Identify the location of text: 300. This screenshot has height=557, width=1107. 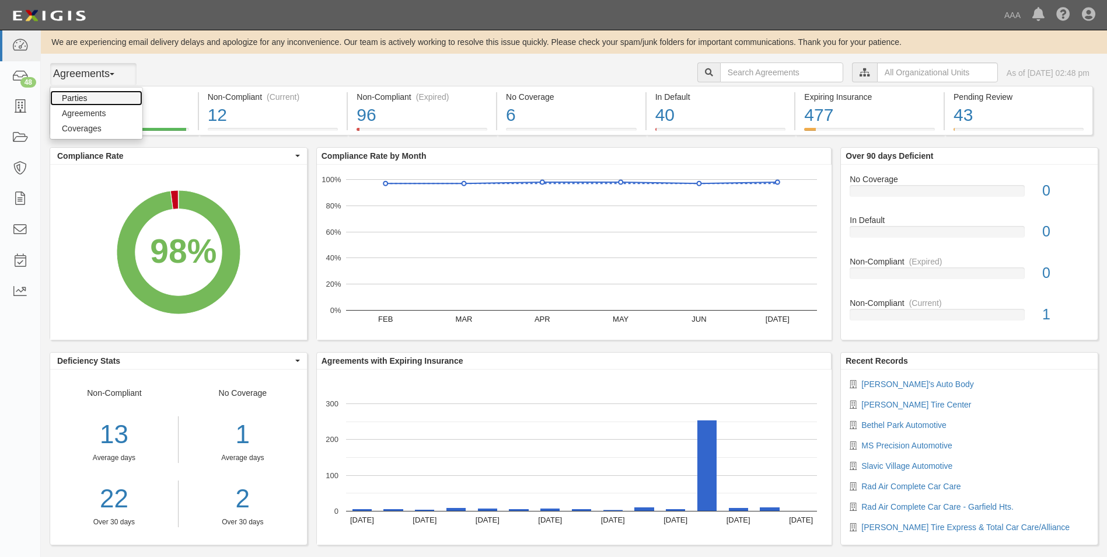
(332, 403).